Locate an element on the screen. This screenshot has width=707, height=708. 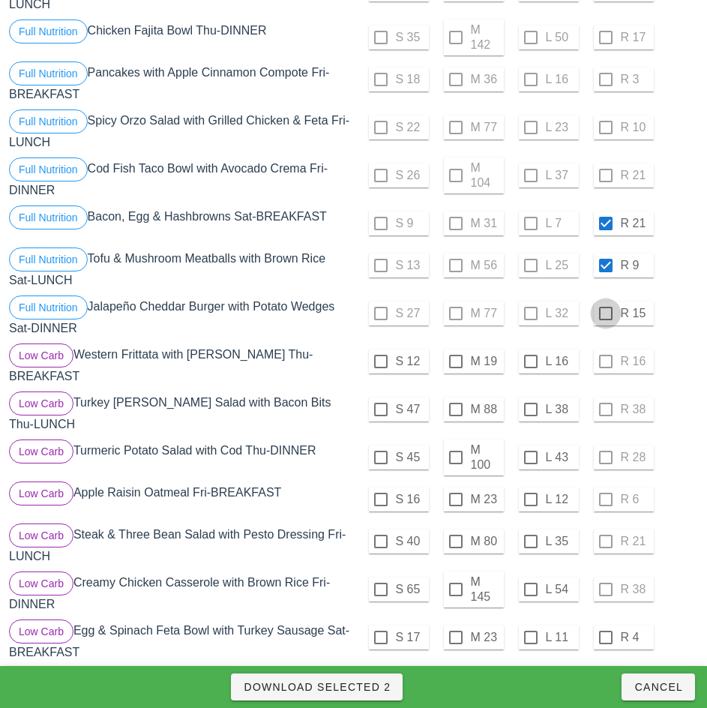
div: Steak & Three Bean Salad with Pesto Dressing Fri-LUNCH is located at coordinates (180, 544).